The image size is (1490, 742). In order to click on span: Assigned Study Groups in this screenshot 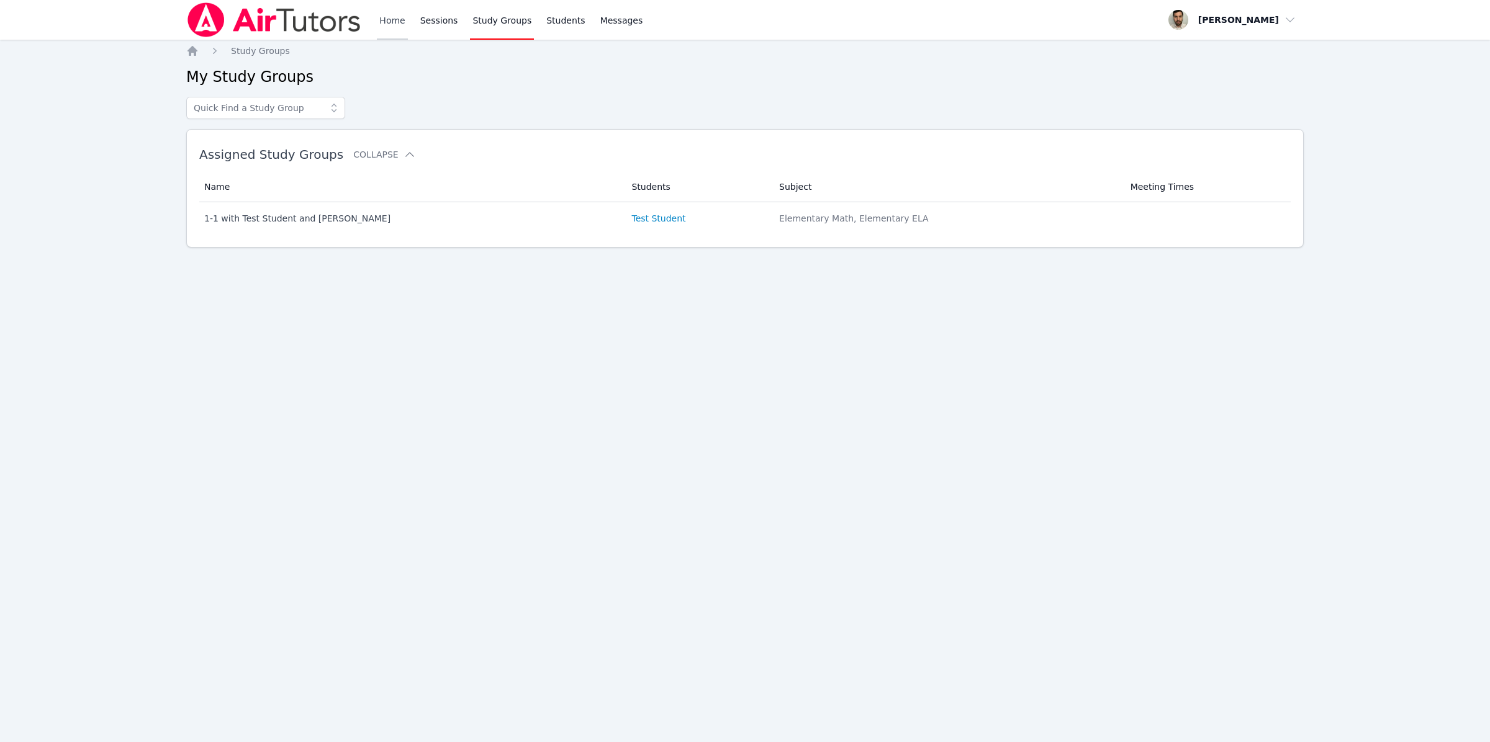, I will do `click(271, 155)`.